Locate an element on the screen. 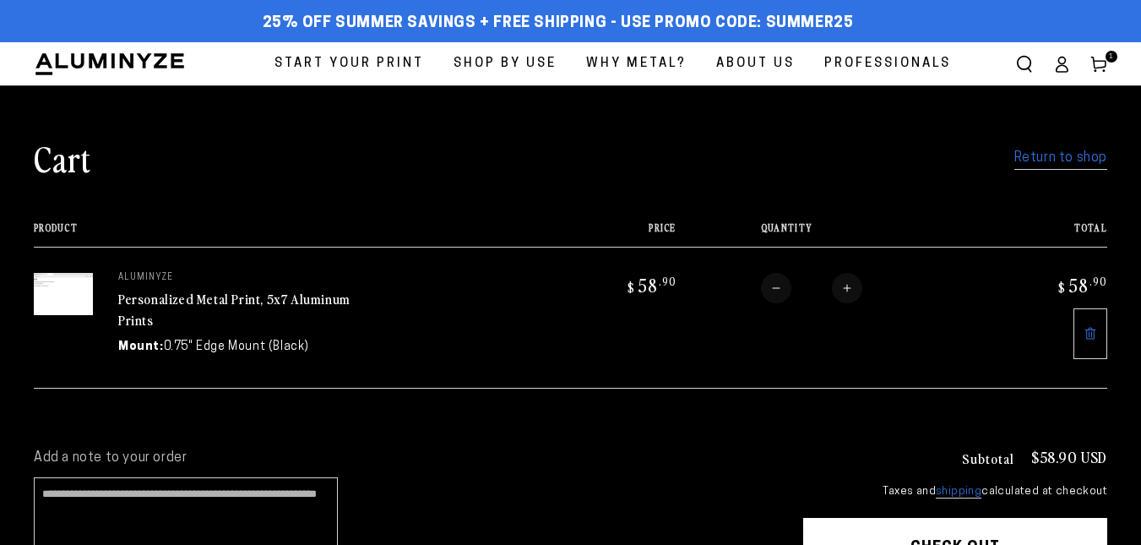  a: About Us is located at coordinates (755, 63).